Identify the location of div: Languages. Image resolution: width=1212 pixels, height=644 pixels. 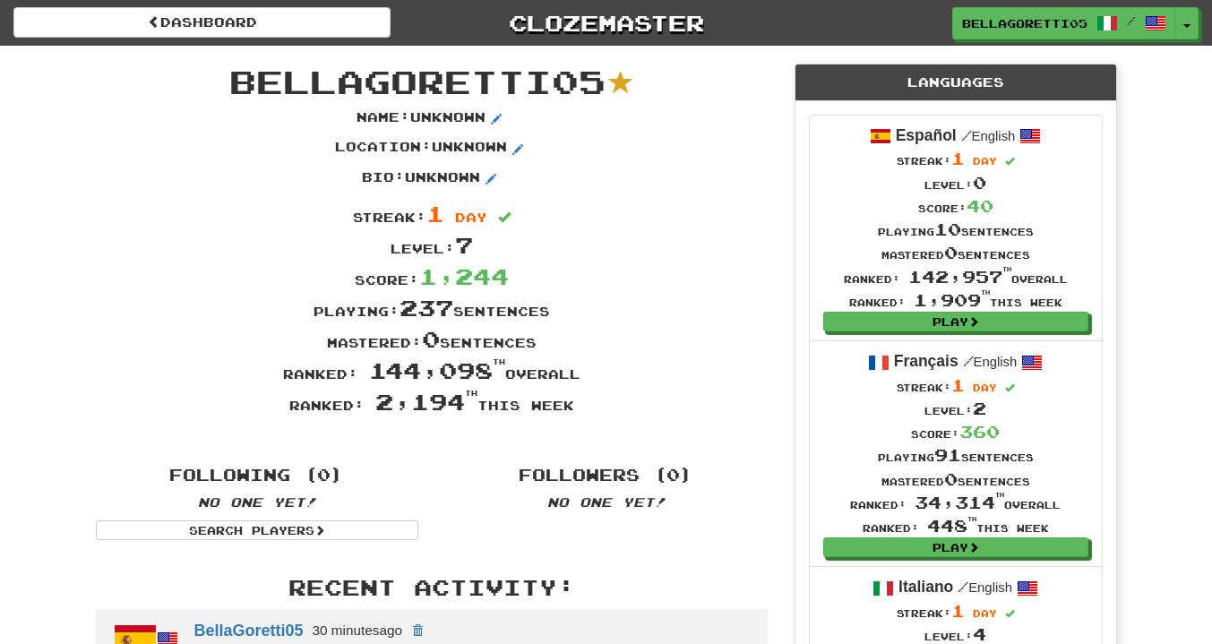
(956, 82).